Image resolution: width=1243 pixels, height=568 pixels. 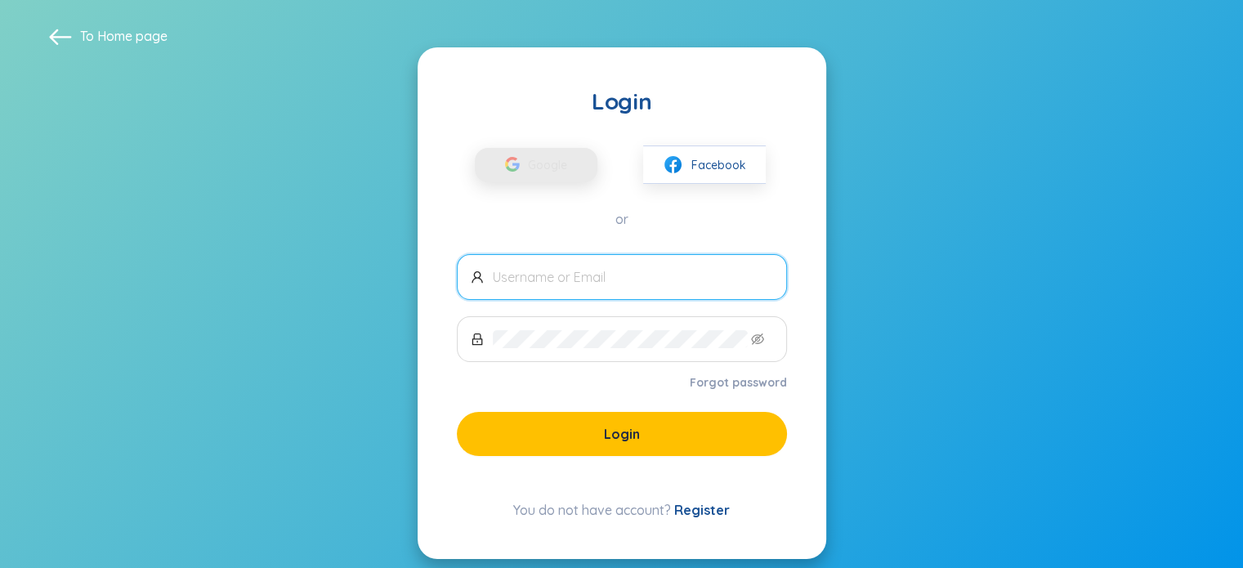 I want to click on span: To, so click(x=123, y=36).